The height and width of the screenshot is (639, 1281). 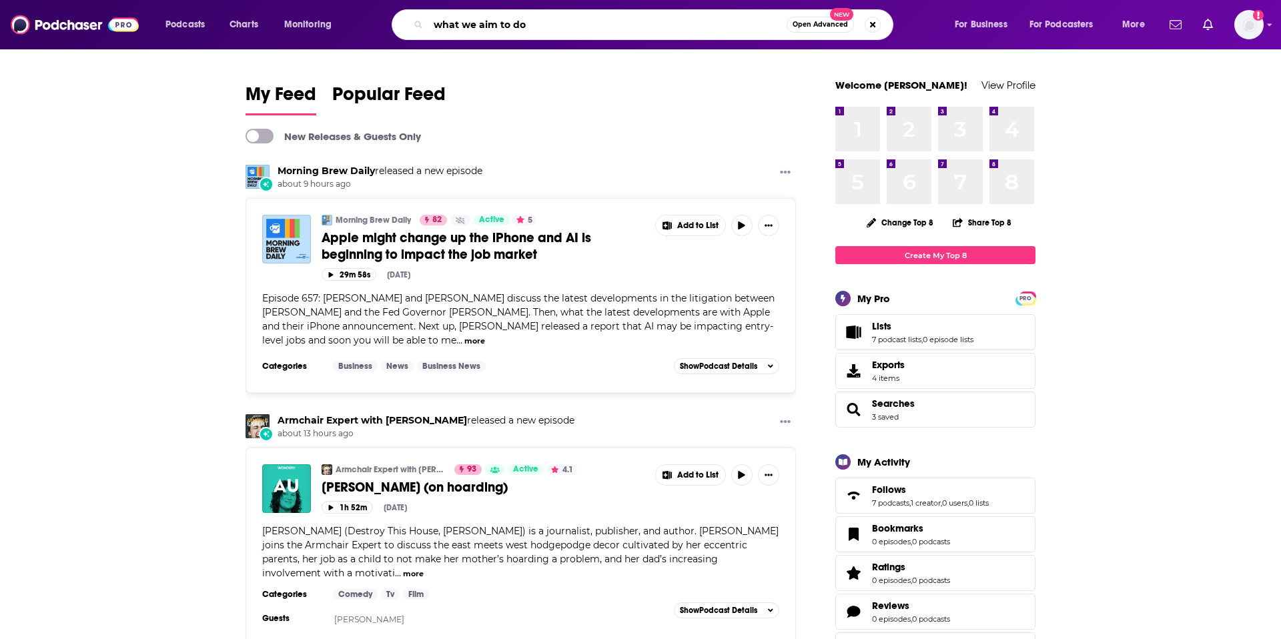 What do you see at coordinates (698, 475) in the screenshot?
I see `span: Add to List` at bounding box center [698, 475].